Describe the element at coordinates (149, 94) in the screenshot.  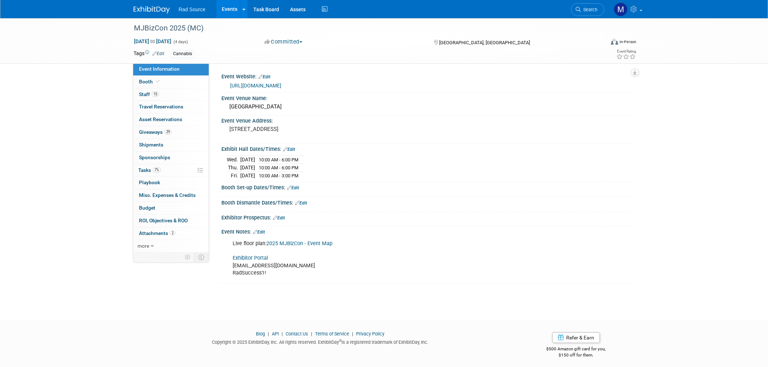
I see `span: Staff` at that location.